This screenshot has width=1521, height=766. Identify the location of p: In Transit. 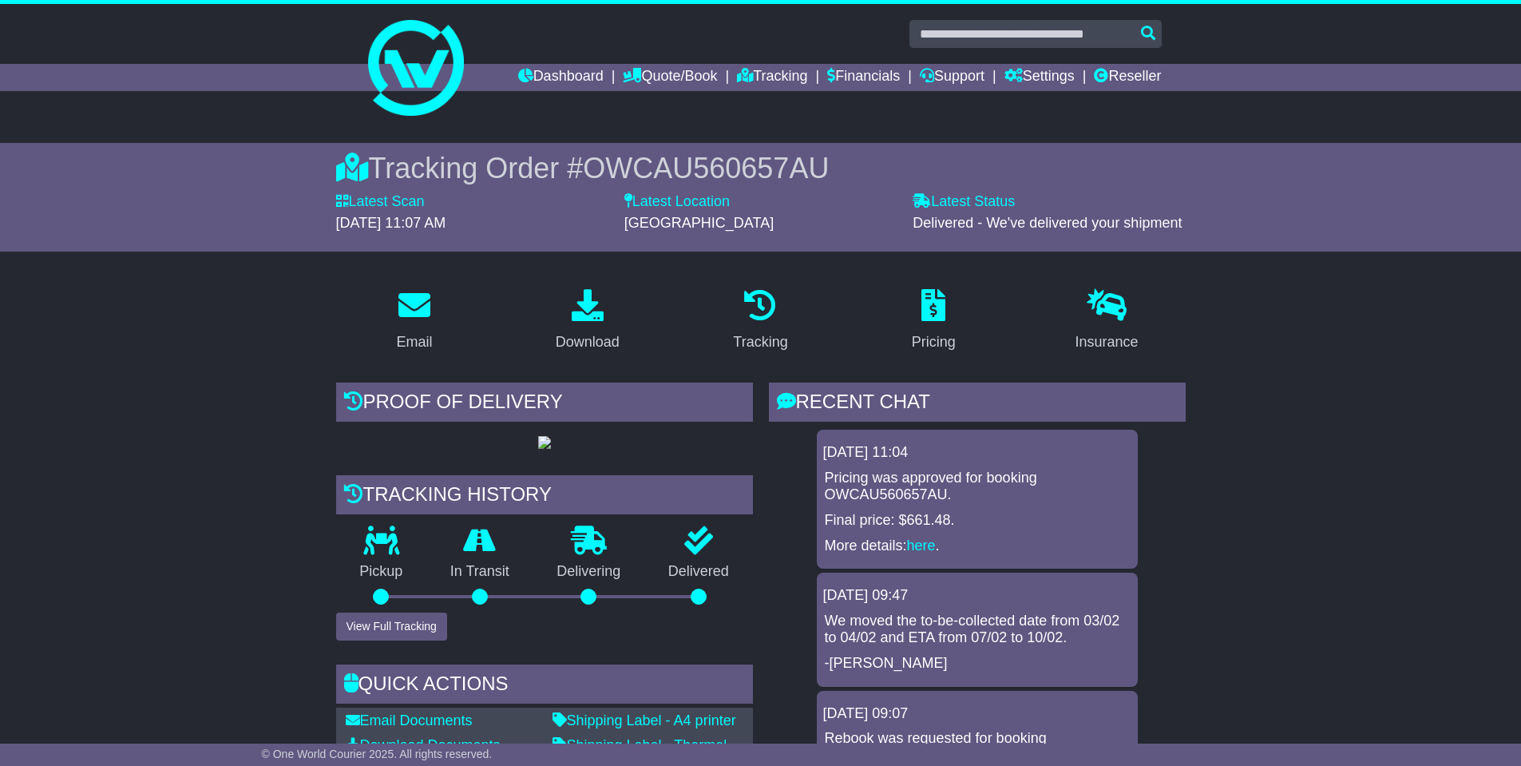
(480, 572).